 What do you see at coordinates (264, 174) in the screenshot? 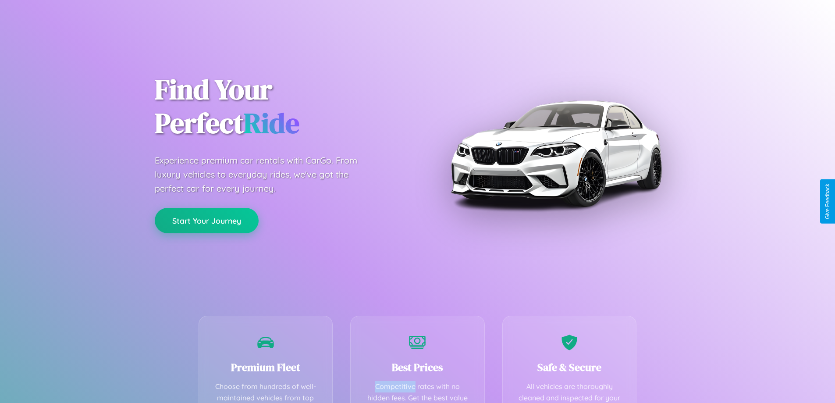
I see `p: Experience premium car rentals with CarGo. From luxury vehicles to everyday rides, we've got the ...` at bounding box center [264, 174].